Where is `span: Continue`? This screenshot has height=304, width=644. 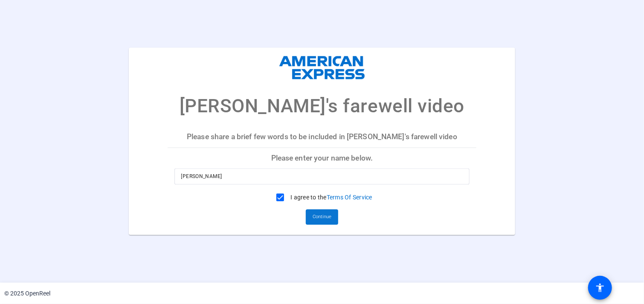 span: Continue is located at coordinates (322, 217).